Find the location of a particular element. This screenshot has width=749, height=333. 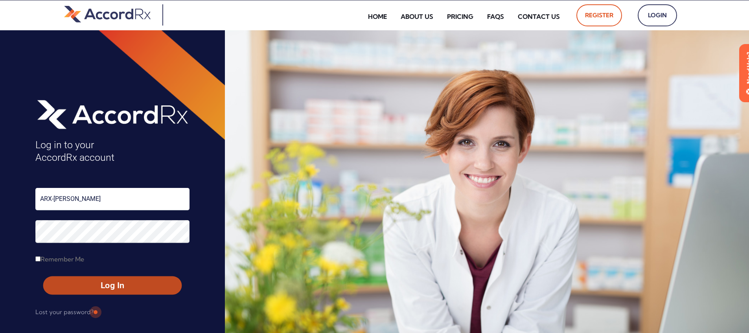

a: Home is located at coordinates (378, 17).